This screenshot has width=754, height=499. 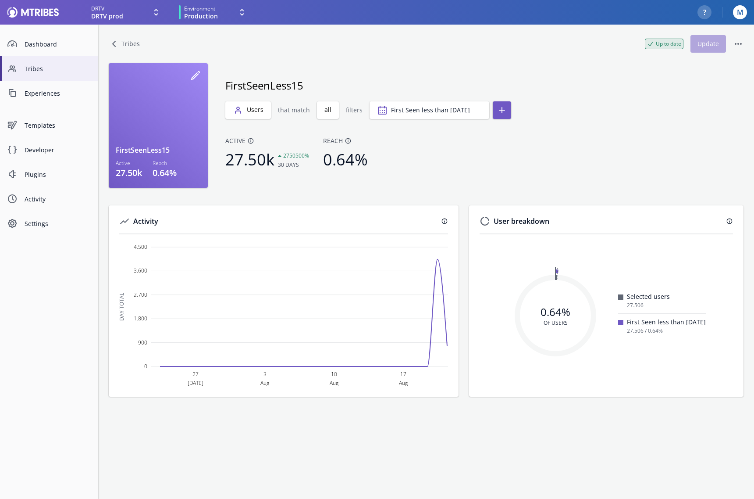 I want to click on svg: Dashboard Symbol, so click(x=12, y=44).